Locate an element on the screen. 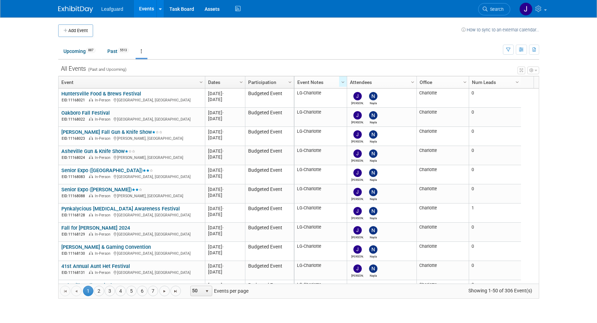 This screenshot has height=323, width=597. a: Dates is located at coordinates (224, 82).